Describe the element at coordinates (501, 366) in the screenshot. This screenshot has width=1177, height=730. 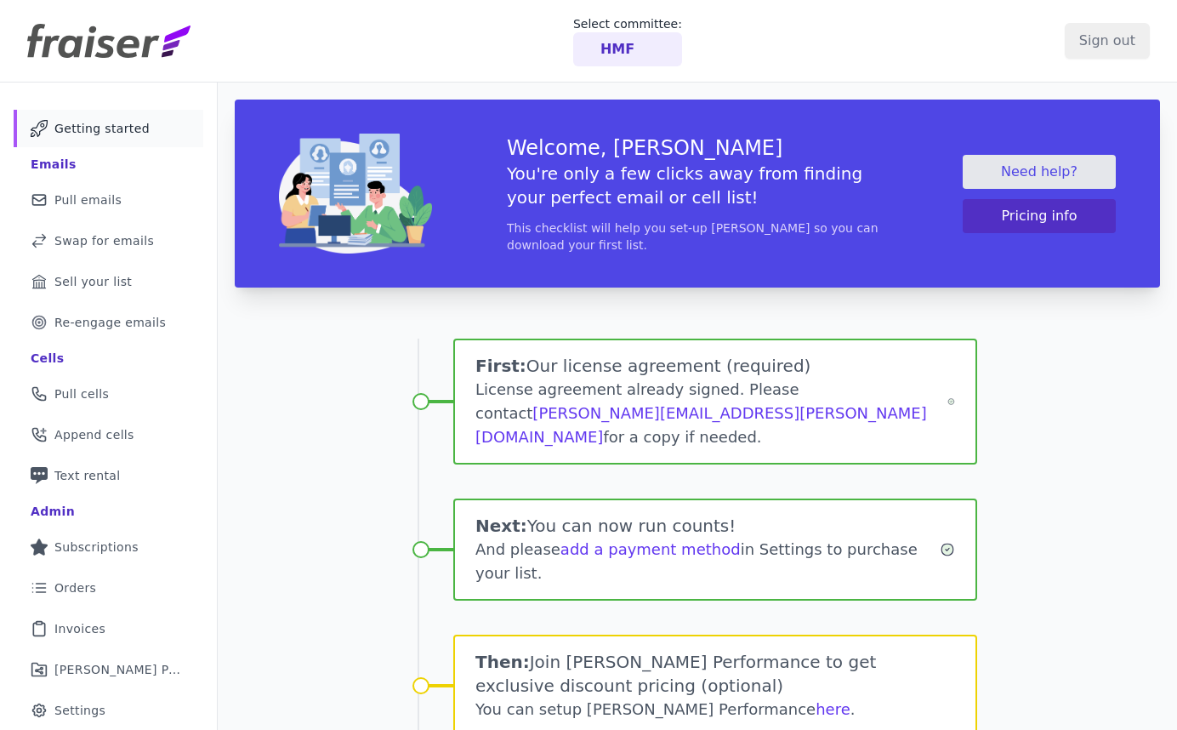
I see `span: First:` at that location.